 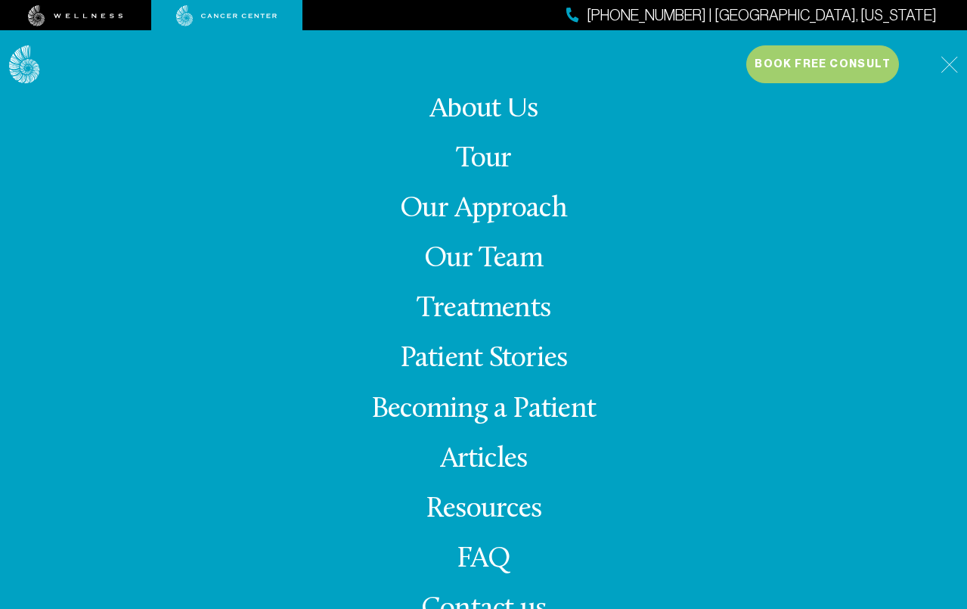 I want to click on img: icon-hamburger, so click(x=949, y=64).